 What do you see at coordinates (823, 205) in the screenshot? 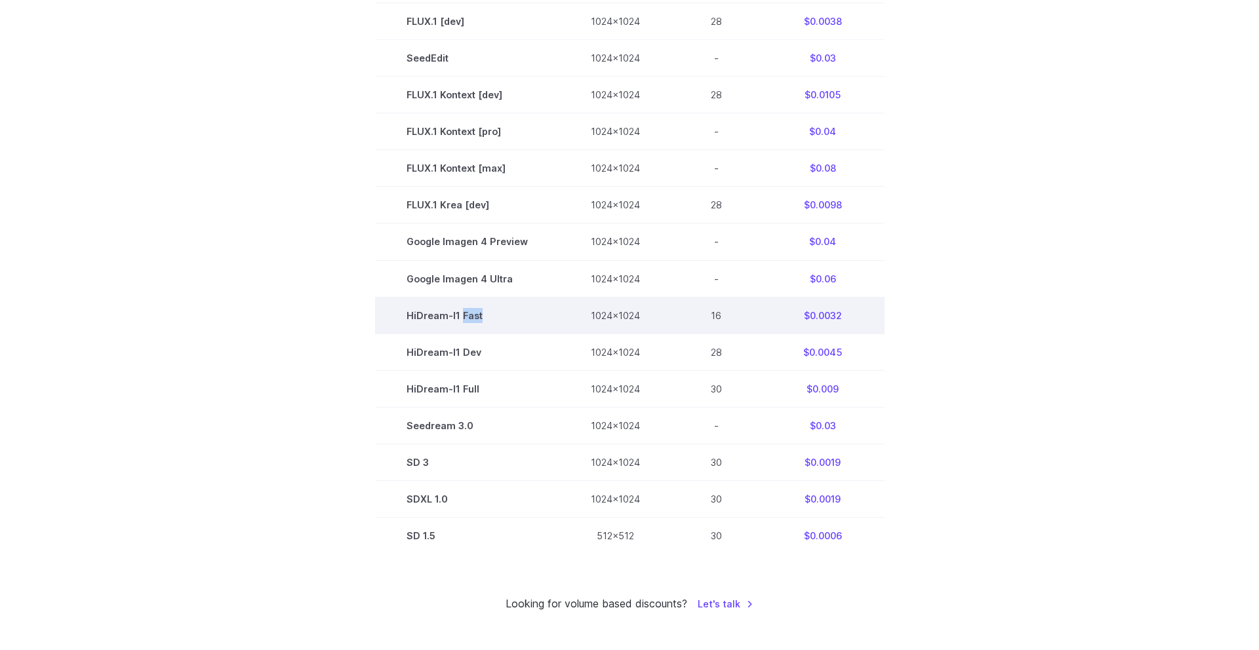
I see `td: $0.0098` at bounding box center [823, 205].